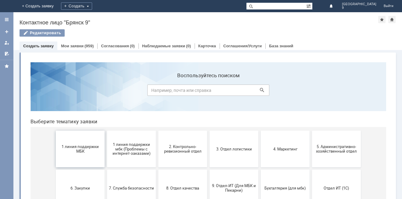  Describe the element at coordinates (243, 46) in the screenshot. I see `a: Соглашения/Услуги` at that location.